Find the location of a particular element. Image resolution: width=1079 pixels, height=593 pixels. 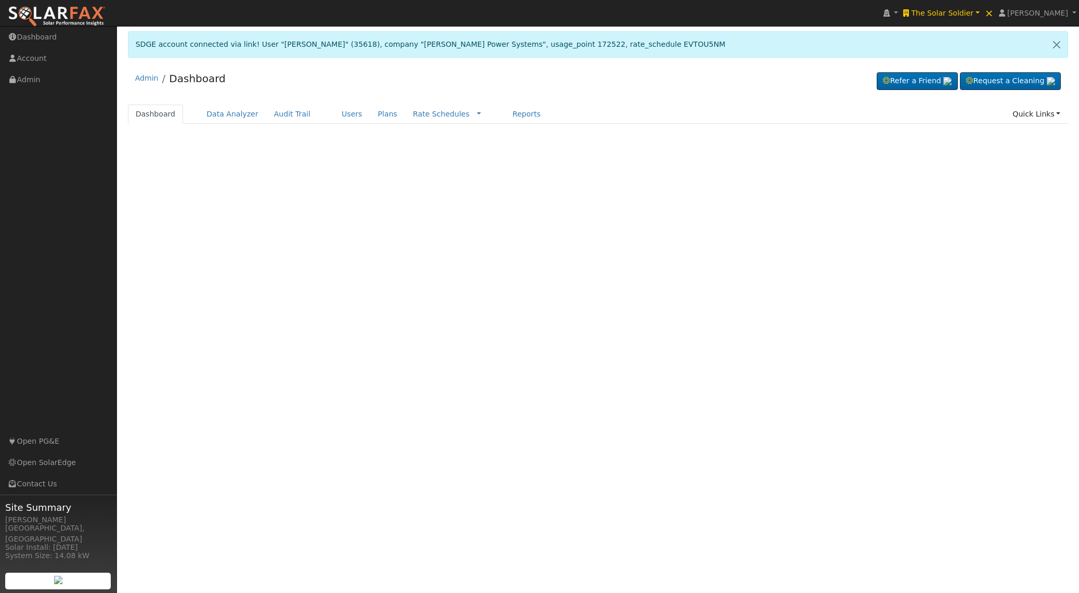

a: Data Analyzer is located at coordinates (232, 114).